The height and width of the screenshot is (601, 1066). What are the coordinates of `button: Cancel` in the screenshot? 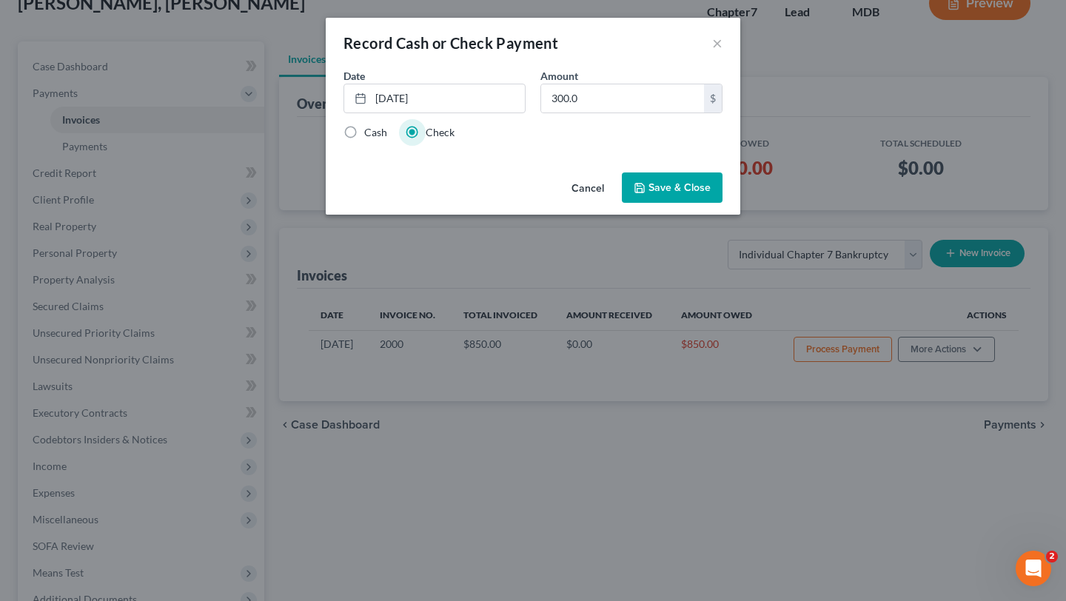 It's located at (588, 189).